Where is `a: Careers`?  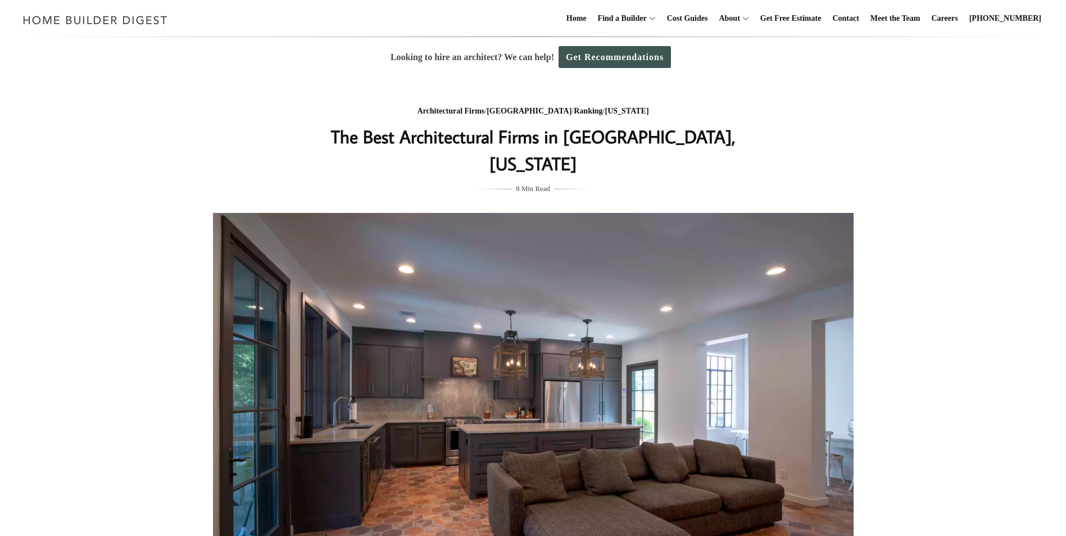
a: Careers is located at coordinates (945, 19).